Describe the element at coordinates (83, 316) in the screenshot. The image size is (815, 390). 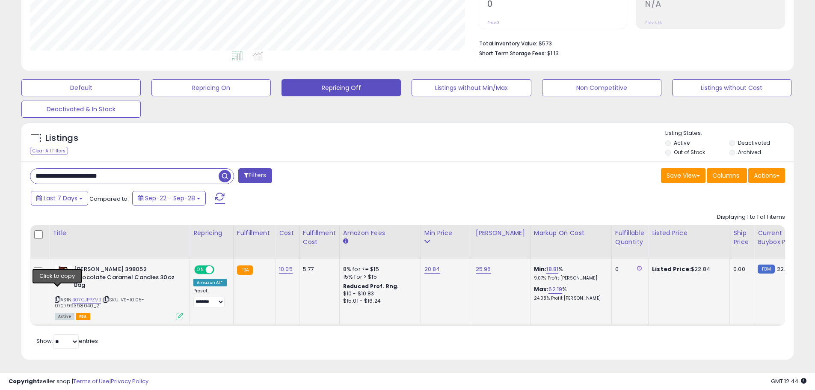
I see `span: FBA` at that location.